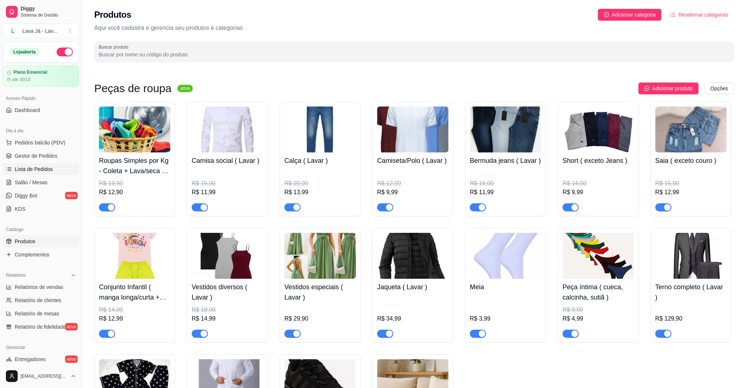  Describe the element at coordinates (41, 98) in the screenshot. I see `div: Acesso Rápido` at that location.